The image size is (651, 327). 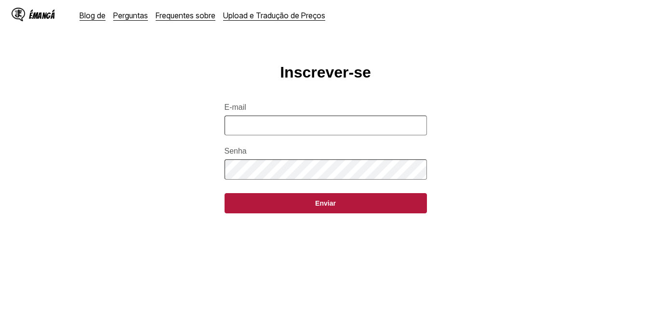 I want to click on font: ÉMangá, so click(x=41, y=15).